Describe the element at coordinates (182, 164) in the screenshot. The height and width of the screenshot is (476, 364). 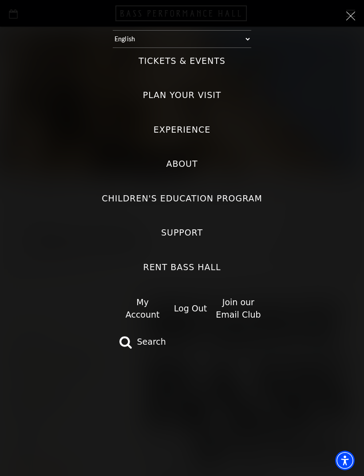
I see `label: About` at that location.